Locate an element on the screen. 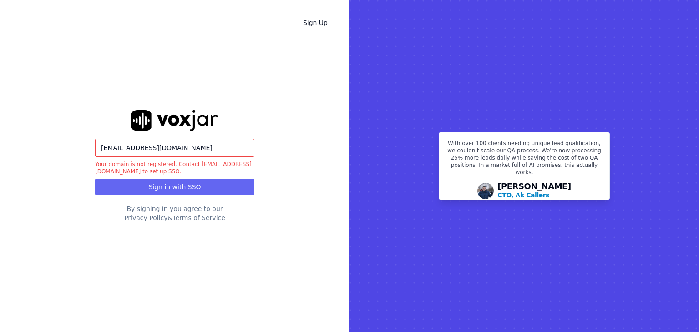 The height and width of the screenshot is (332, 699). input: Company Email is located at coordinates (175, 148).